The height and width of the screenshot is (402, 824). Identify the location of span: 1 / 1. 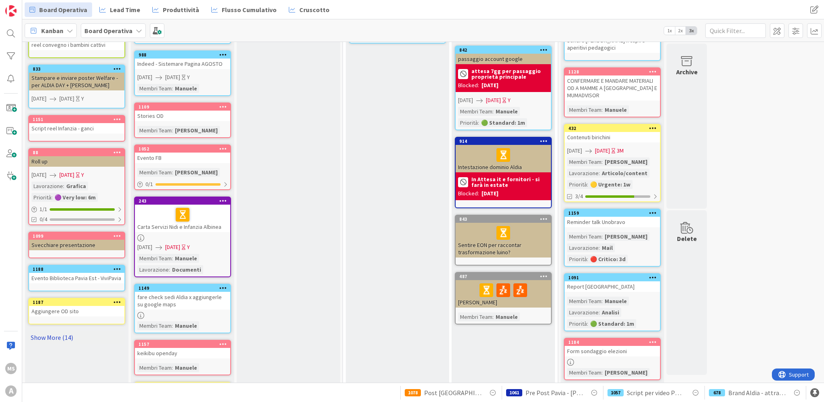
(43, 209).